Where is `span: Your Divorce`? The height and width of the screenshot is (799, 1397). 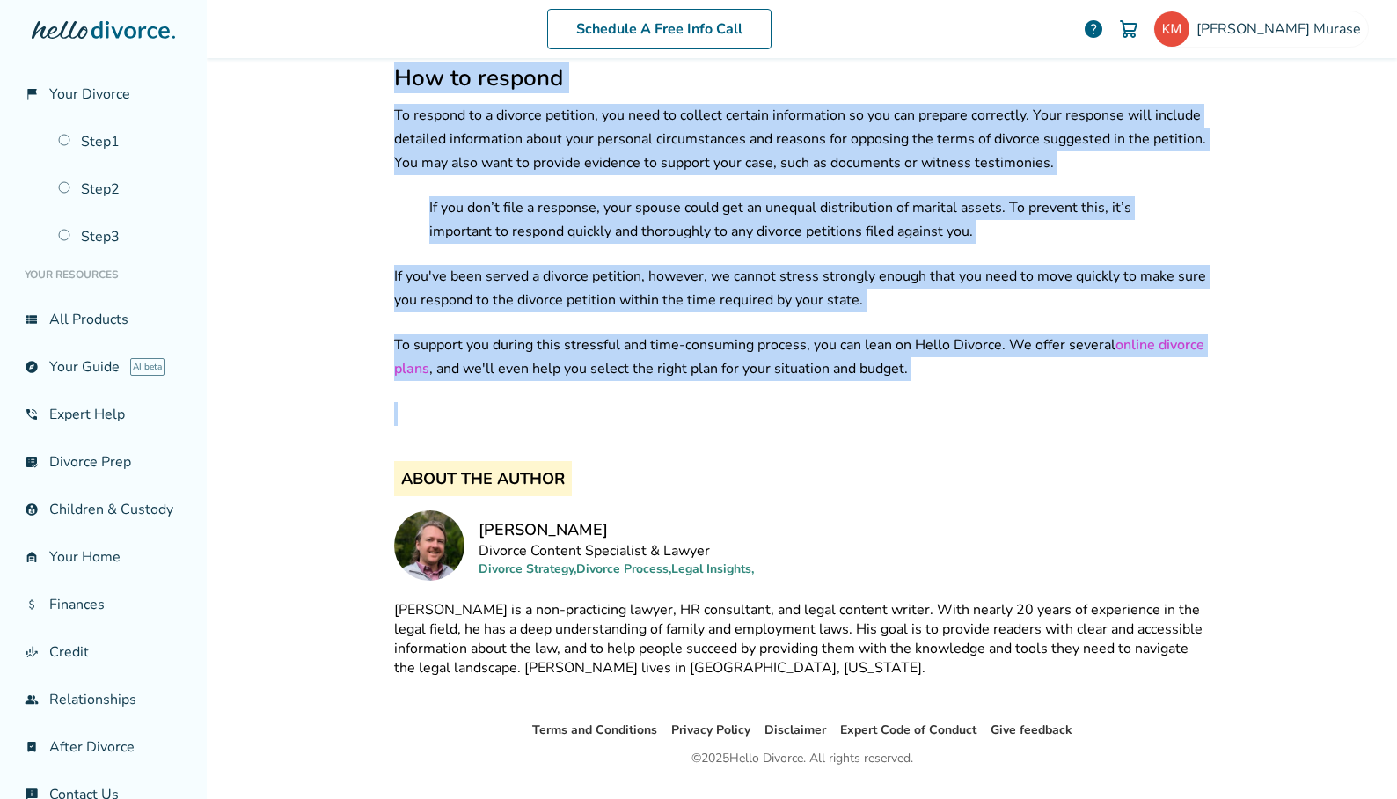 span: Your Divorce is located at coordinates (90, 94).